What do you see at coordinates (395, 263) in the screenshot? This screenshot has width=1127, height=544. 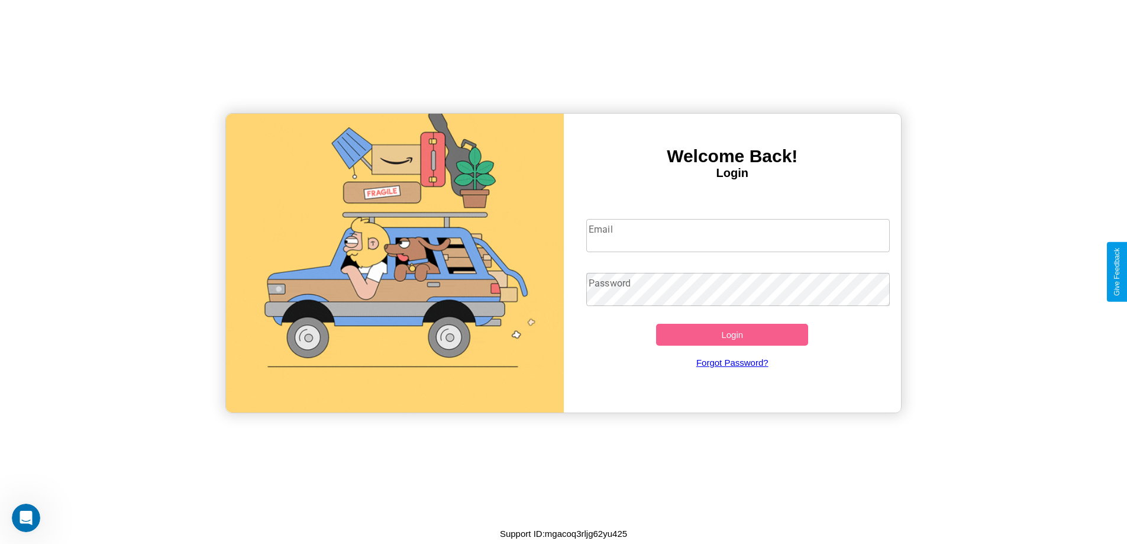 I see `img: gif` at bounding box center [395, 263].